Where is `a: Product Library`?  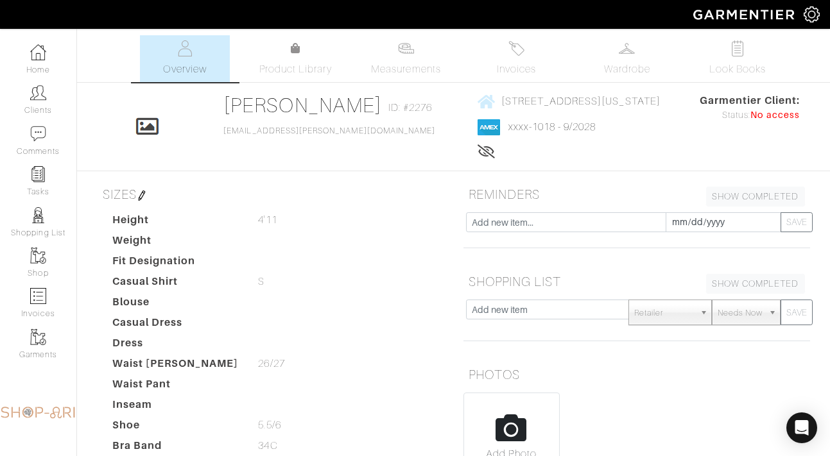
a: Product Library is located at coordinates (295, 59).